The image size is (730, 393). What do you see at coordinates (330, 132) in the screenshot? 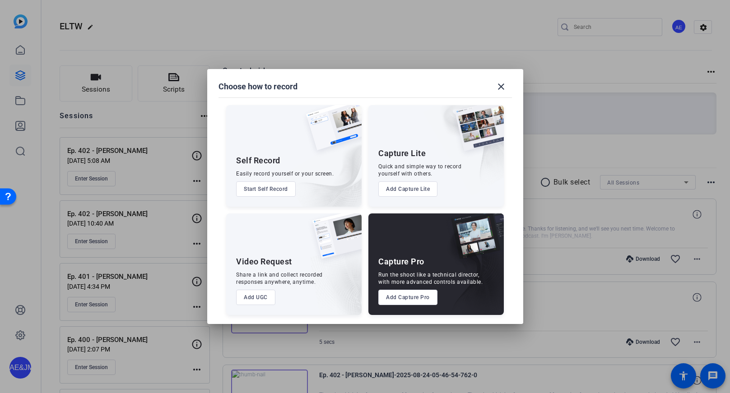
I see `img: self-record.png` at bounding box center [330, 132].